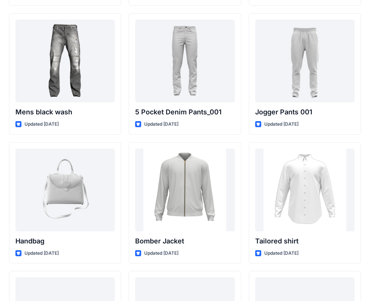 The width and height of the screenshot is (370, 301). I want to click on a: Handbag, so click(65, 190).